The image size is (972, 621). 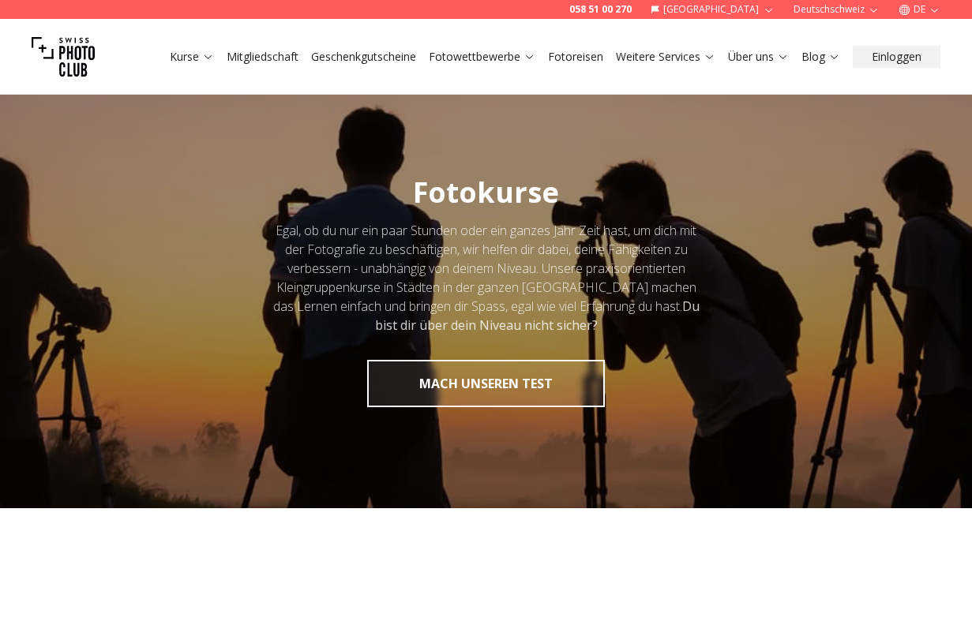 What do you see at coordinates (485, 192) in the screenshot?
I see `span: Fotokurse` at bounding box center [485, 192].